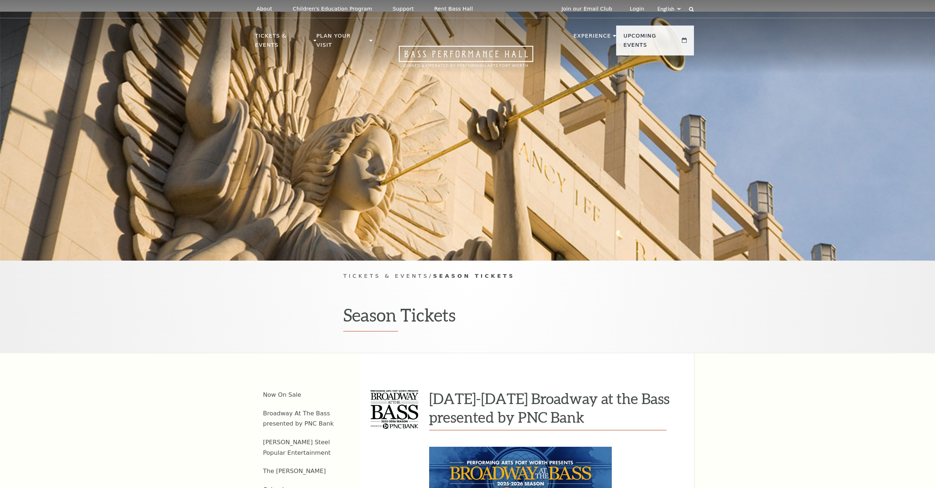 This screenshot has height=488, width=935. Describe the element at coordinates (592, 38) in the screenshot. I see `p: Experience` at that location.